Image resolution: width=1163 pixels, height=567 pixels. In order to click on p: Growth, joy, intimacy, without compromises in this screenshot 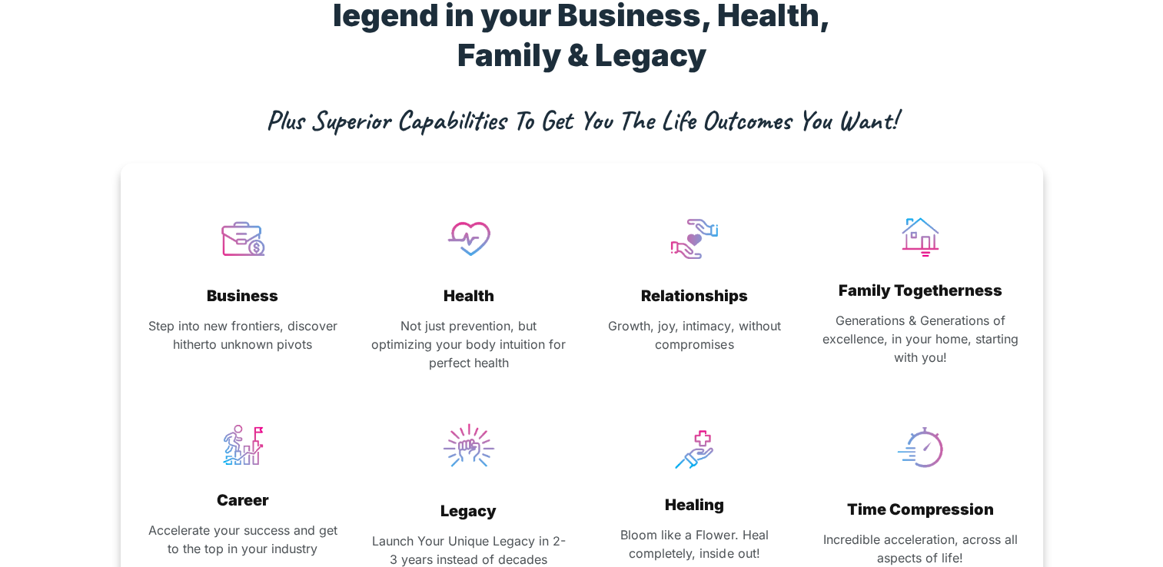, I will do `click(694, 334)`.